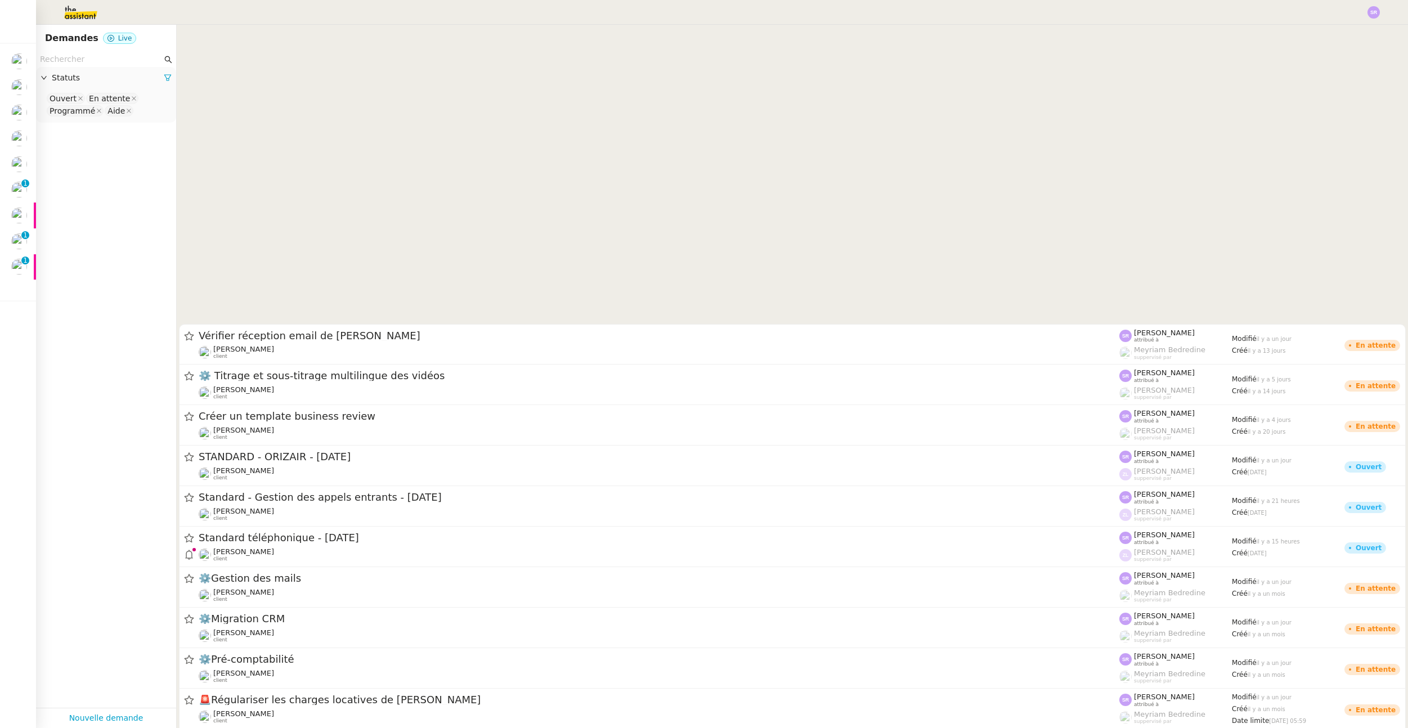 This screenshot has width=1408, height=728. What do you see at coordinates (112, 98) in the screenshot?
I see `nz-select-item: En attente` at bounding box center [112, 98].